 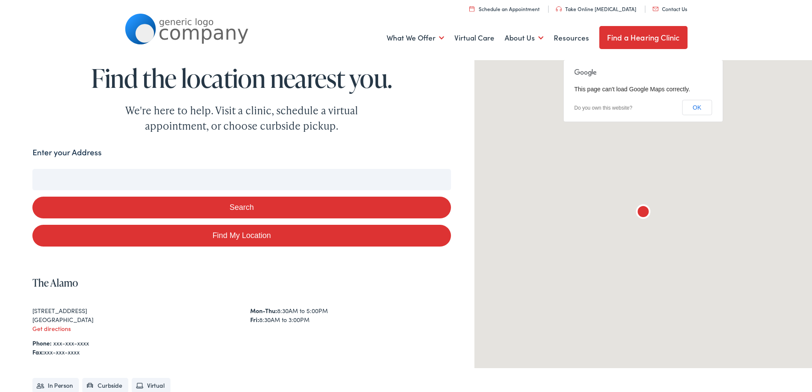 What do you see at coordinates (632, 89) in the screenshot?
I see `span: This page can't load Google Maps correctly.` at bounding box center [632, 89].